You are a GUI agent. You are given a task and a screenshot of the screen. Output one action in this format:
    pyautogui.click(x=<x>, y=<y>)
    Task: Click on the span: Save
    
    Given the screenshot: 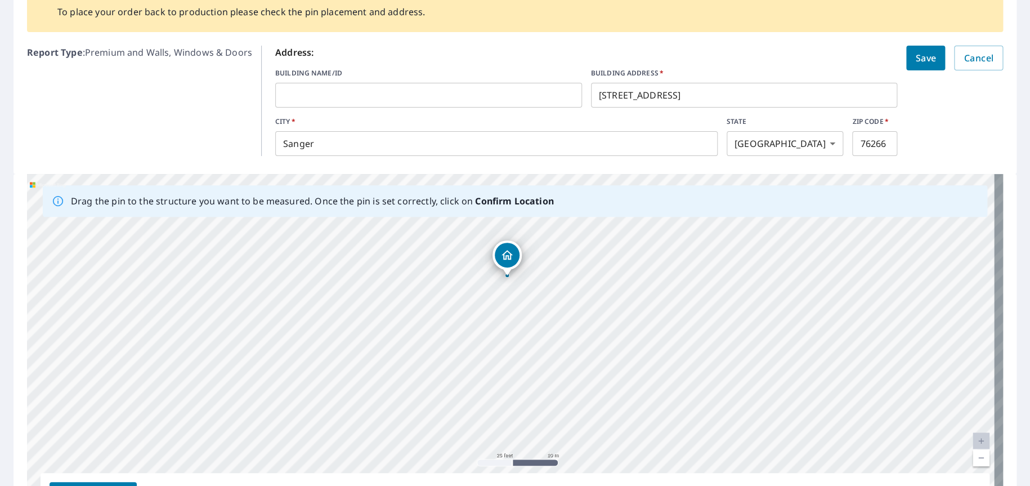 What is the action you would take?
    pyautogui.click(x=926, y=58)
    